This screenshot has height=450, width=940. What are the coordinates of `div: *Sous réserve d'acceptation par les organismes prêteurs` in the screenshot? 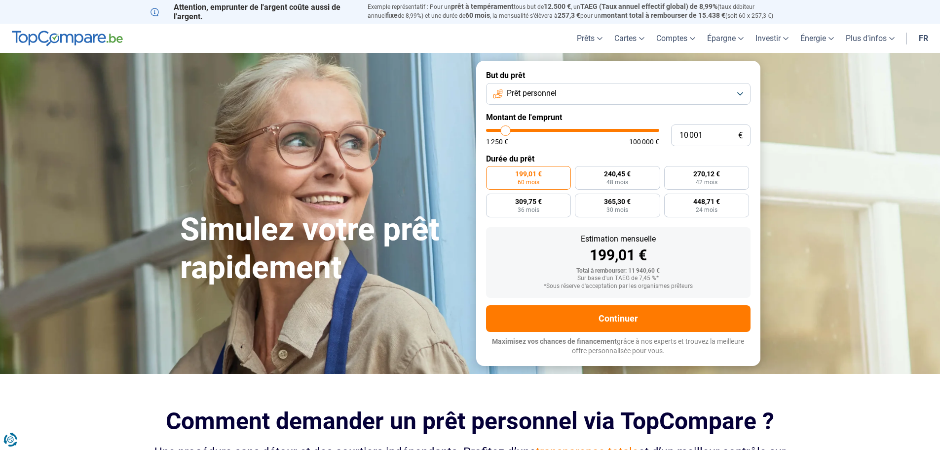 It's located at (618, 286).